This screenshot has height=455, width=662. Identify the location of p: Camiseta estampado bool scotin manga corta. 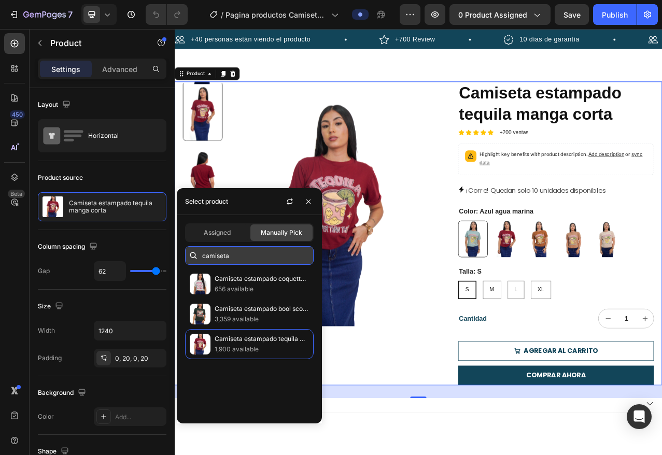
(262, 309).